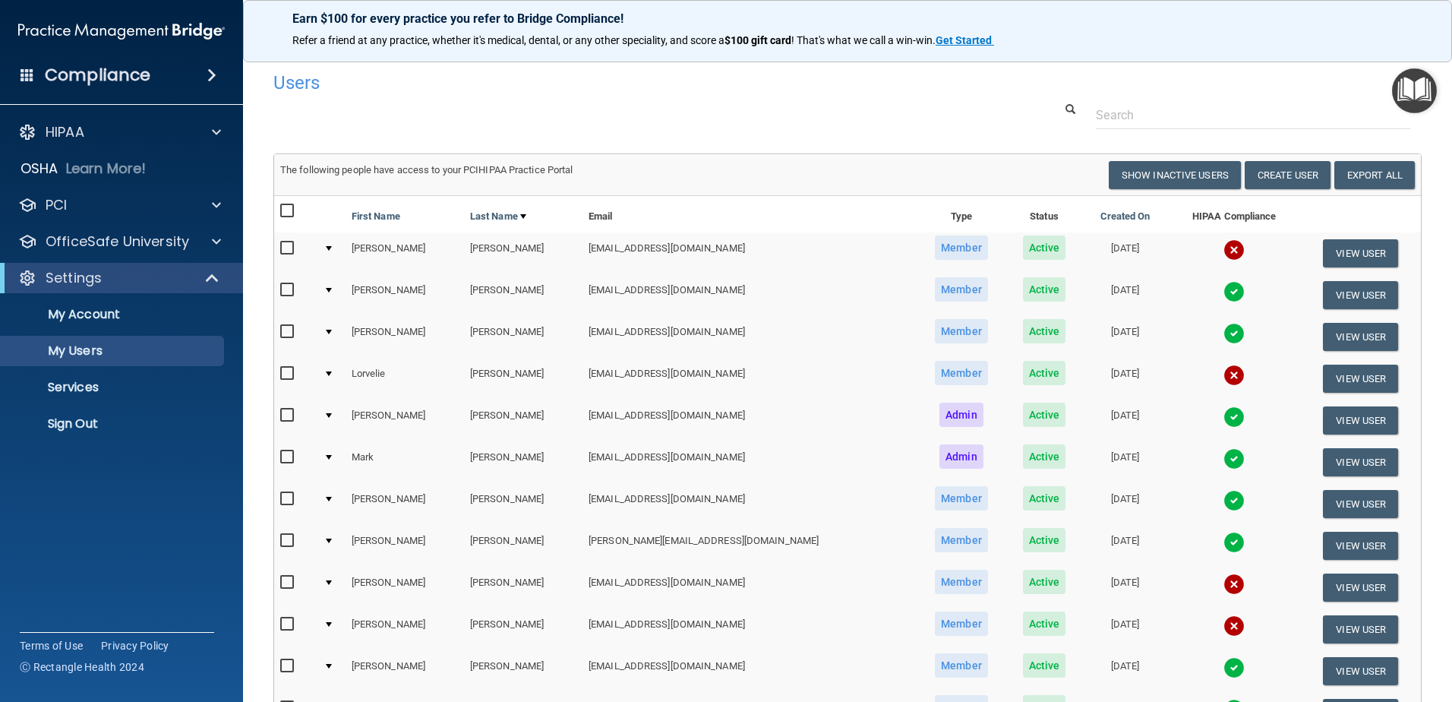 The width and height of the screenshot is (1452, 702). Describe the element at coordinates (964, 40) in the screenshot. I see `a: Get Started` at that location.